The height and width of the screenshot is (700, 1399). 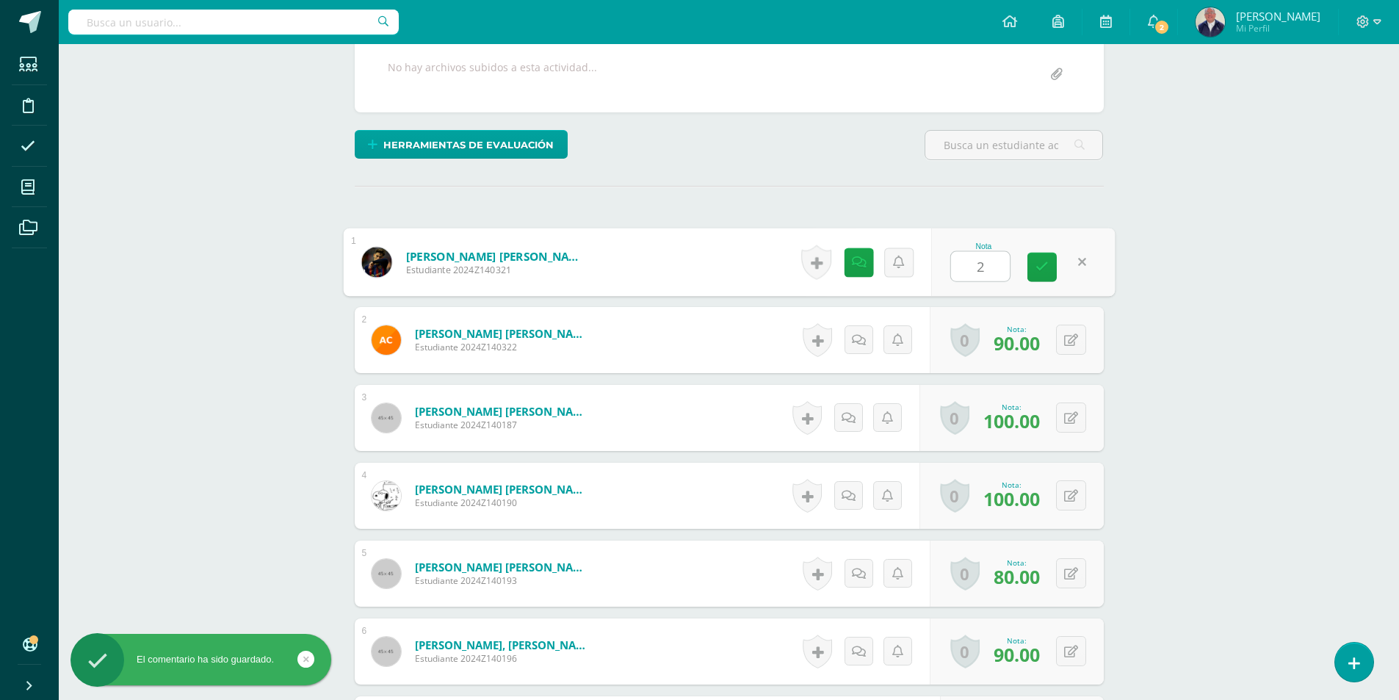 I want to click on span: 80.00, so click(x=1016, y=576).